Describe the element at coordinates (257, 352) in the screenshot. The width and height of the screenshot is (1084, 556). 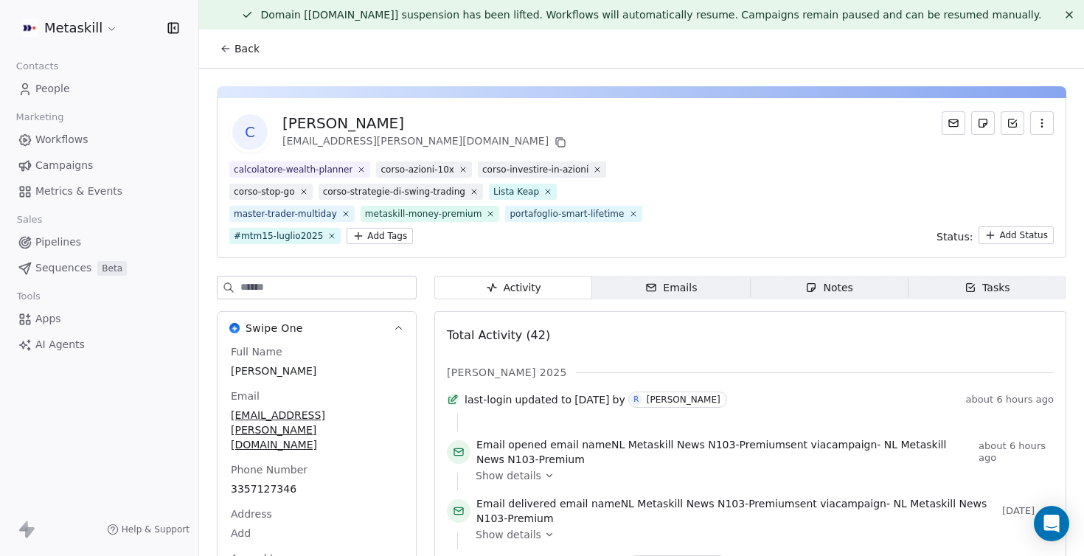
I see `span: Full Name` at that location.